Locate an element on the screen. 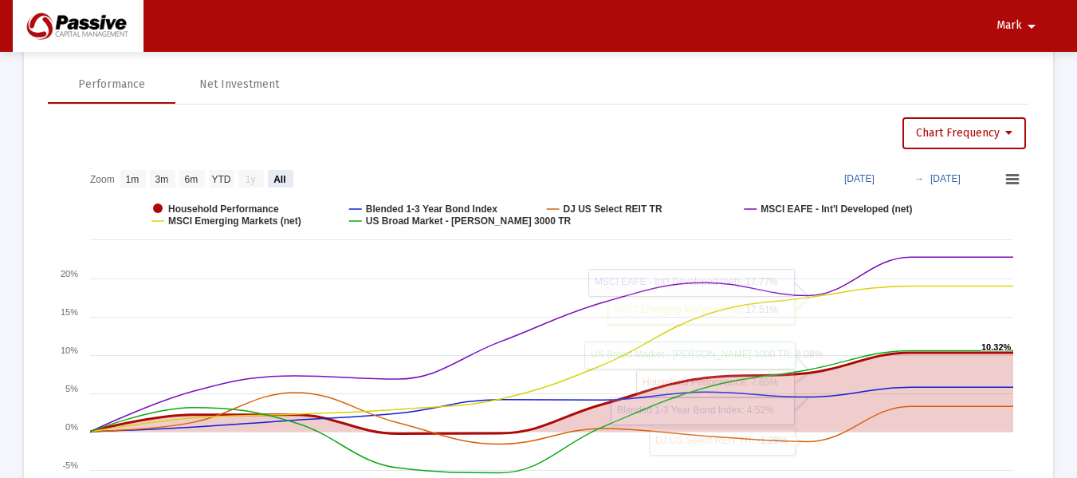 The height and width of the screenshot is (478, 1077). text: 3m is located at coordinates (162, 179).